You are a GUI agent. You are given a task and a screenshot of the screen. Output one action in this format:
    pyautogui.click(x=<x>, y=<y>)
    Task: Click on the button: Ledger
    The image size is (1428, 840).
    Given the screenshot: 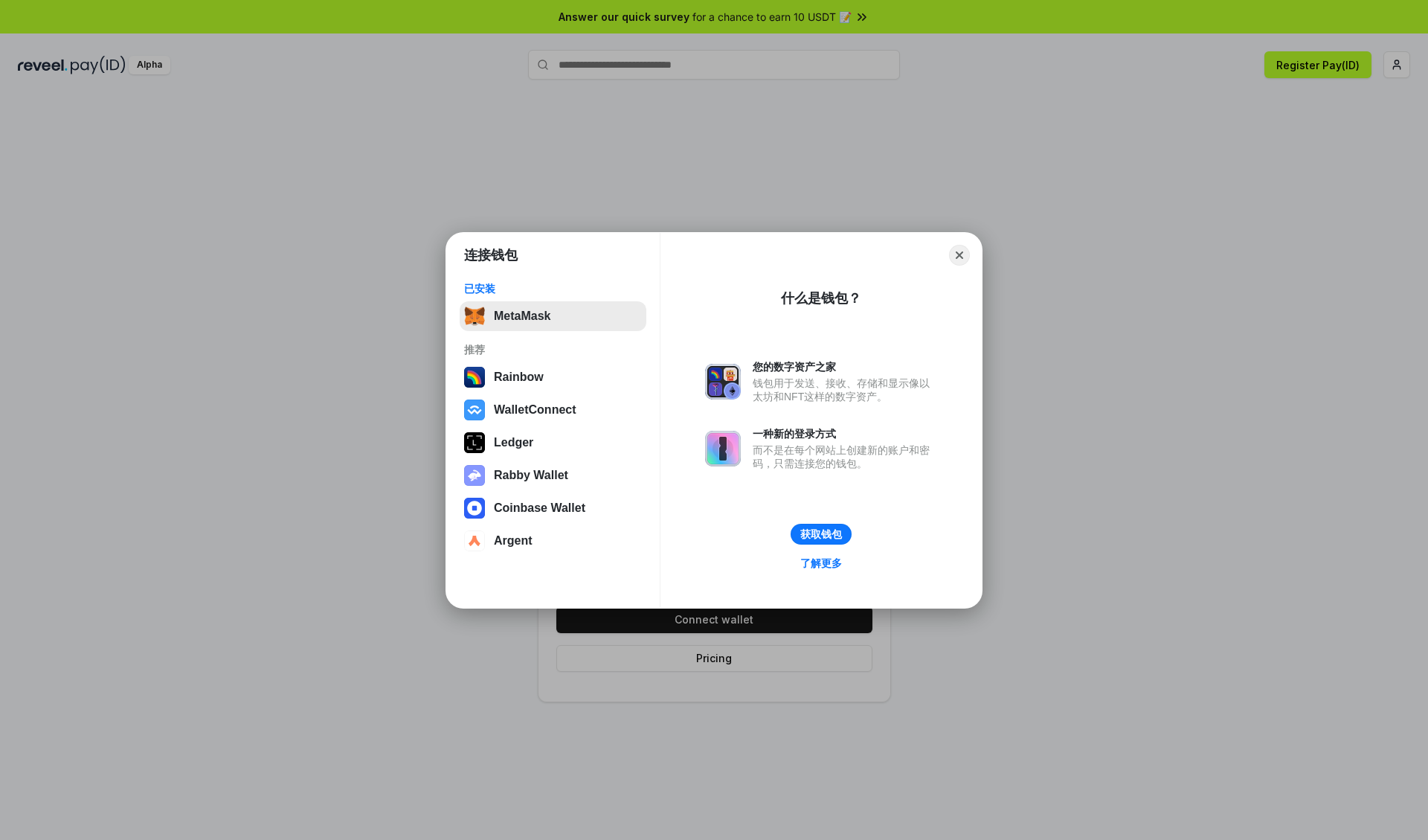 What is the action you would take?
    pyautogui.click(x=553, y=443)
    